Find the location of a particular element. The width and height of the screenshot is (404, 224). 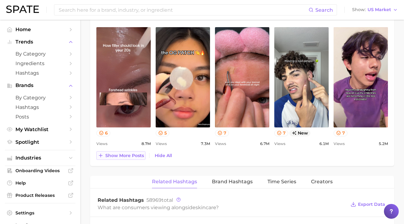

span: 7.3m is located at coordinates (205, 144).